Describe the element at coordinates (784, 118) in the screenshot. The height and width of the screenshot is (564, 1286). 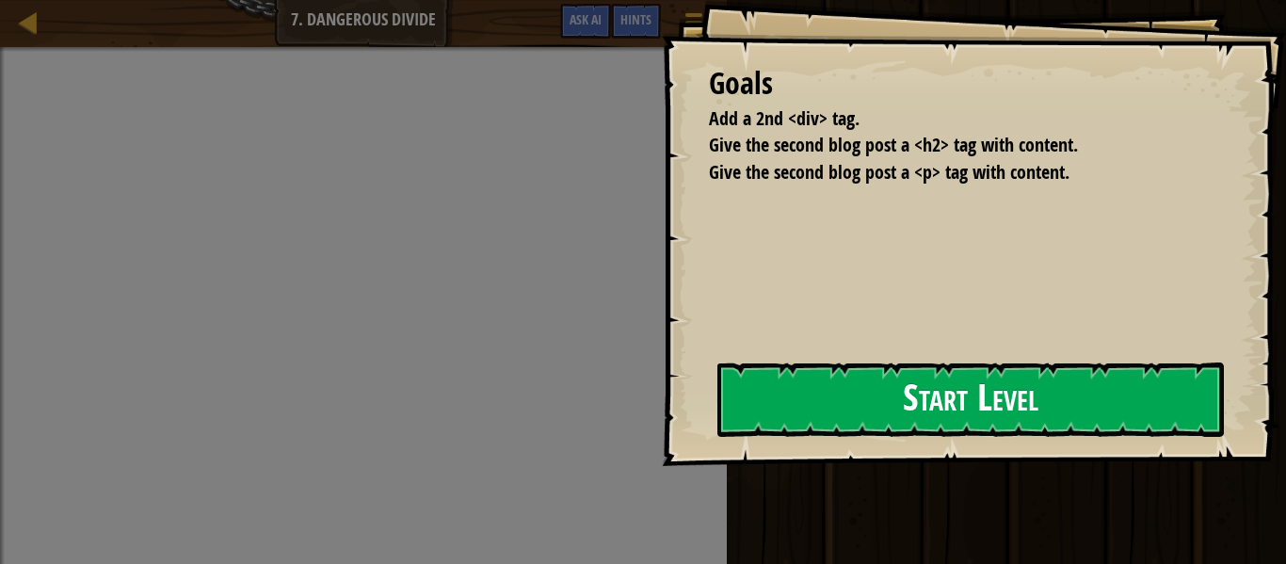
I see `span: Add a 2nd <div> tag.` at that location.